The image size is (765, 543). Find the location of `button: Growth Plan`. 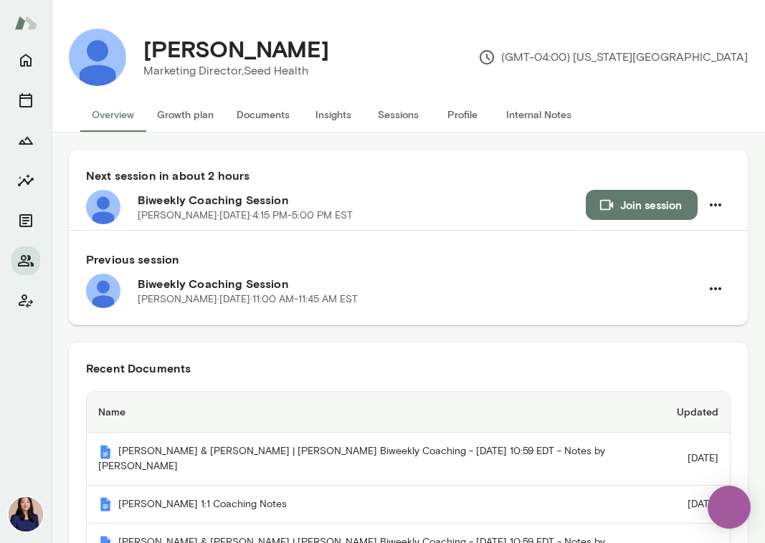

button: Growth Plan is located at coordinates (26, 140).